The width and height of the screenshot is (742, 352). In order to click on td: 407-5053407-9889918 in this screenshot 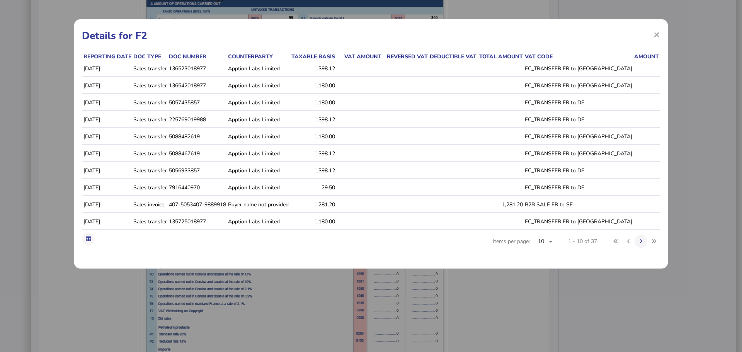, I will do `click(197, 205)`.